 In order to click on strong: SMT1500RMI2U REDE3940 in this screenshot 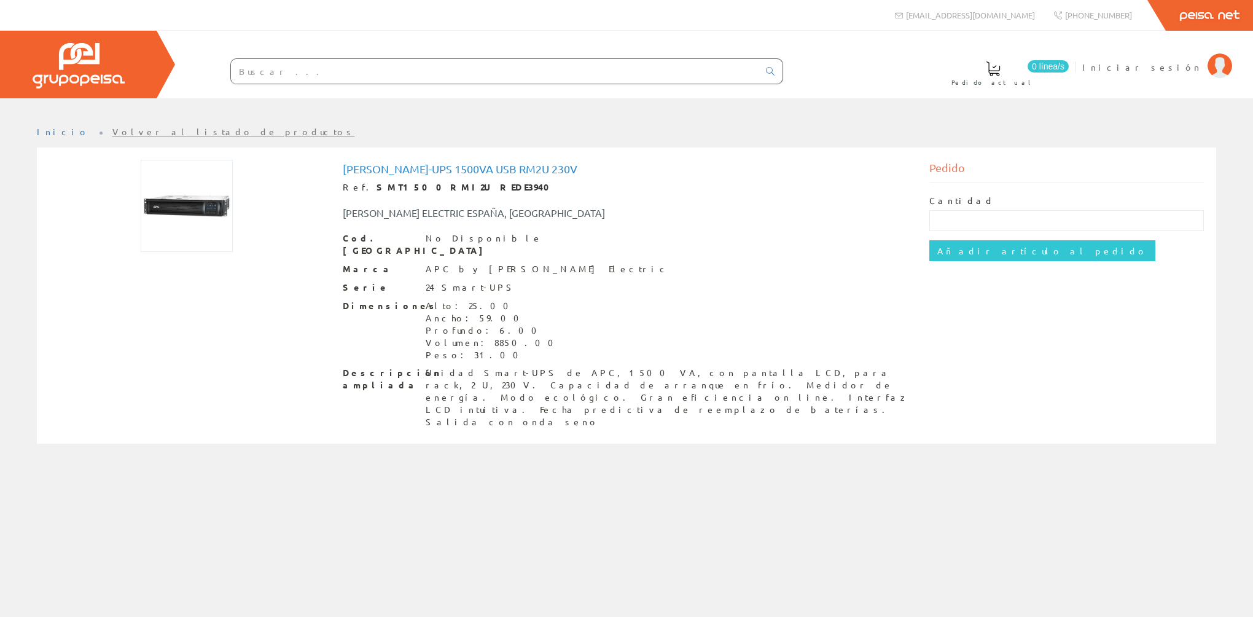, I will do `click(467, 187)`.